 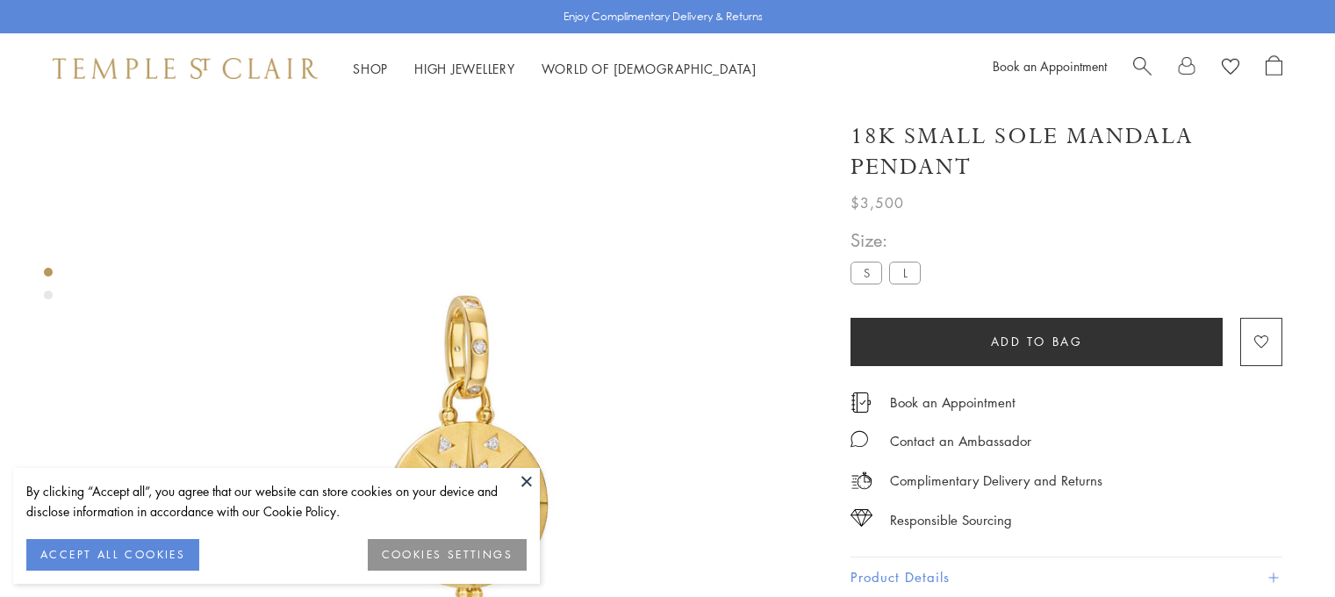 What do you see at coordinates (1274, 68) in the screenshot?
I see `a: Open Shopping Bag` at bounding box center [1274, 68].